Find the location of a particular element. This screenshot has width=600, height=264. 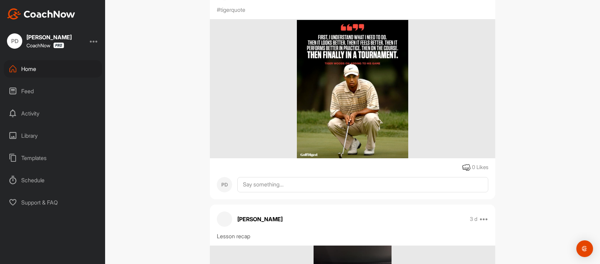

div: Activity is located at coordinates (53, 113).